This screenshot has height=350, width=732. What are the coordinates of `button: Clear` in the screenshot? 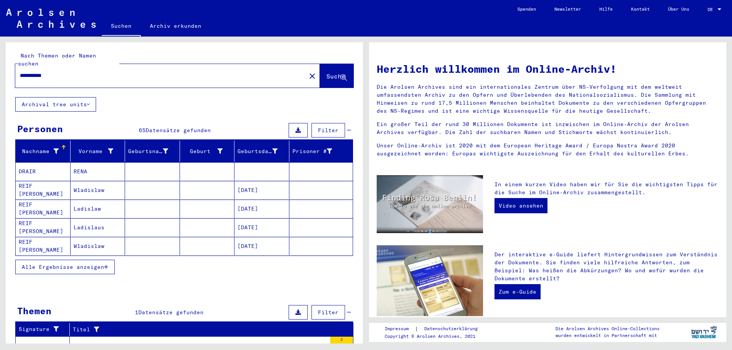 It's located at (312, 76).